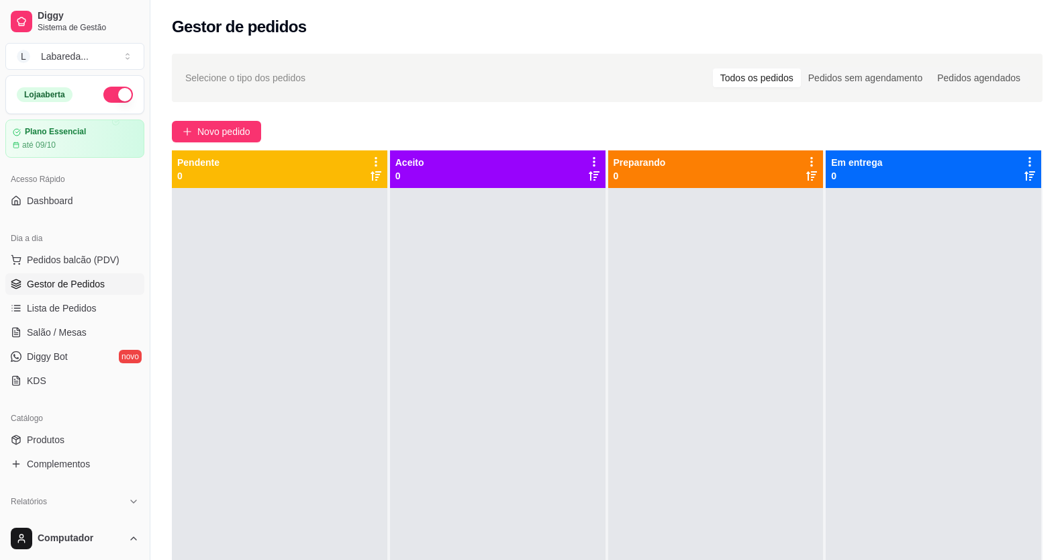  I want to click on a: Complementos, so click(75, 464).